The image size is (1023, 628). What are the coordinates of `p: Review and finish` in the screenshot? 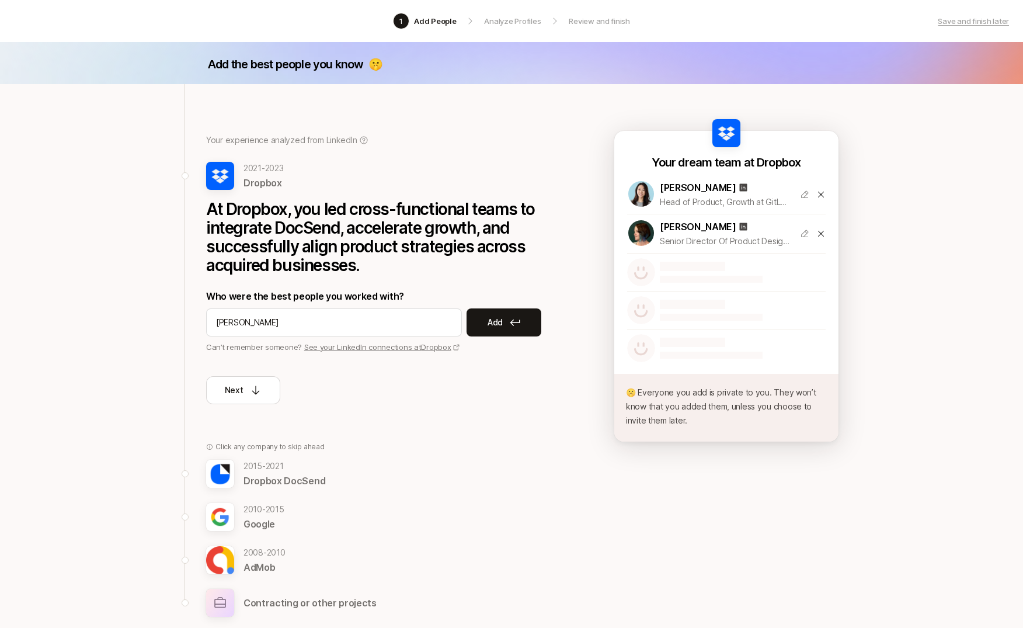 It's located at (599, 21).